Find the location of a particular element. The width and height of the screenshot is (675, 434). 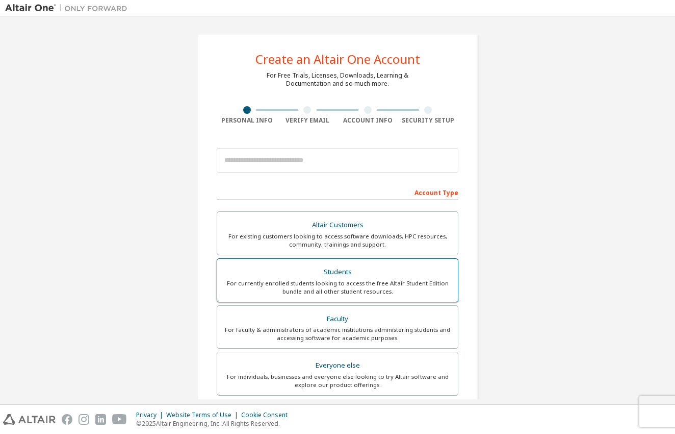

img: altair_logo.svg is located at coordinates (29, 419).